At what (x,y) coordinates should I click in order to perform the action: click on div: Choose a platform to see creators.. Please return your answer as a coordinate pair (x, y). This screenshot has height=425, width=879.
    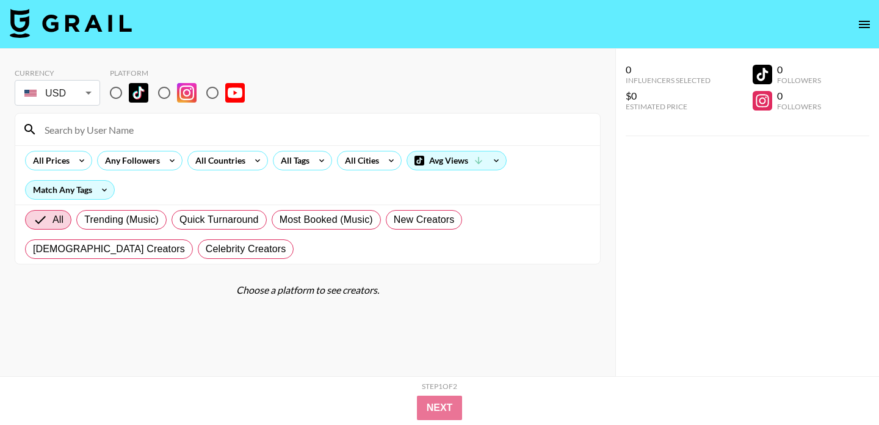
    Looking at the image, I should click on (308, 290).